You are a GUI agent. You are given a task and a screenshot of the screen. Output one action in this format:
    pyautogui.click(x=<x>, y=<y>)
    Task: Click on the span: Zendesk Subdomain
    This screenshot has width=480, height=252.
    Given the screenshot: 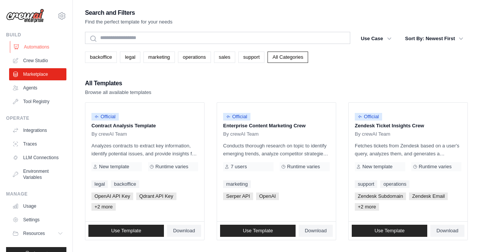 What is the action you would take?
    pyautogui.click(x=380, y=196)
    